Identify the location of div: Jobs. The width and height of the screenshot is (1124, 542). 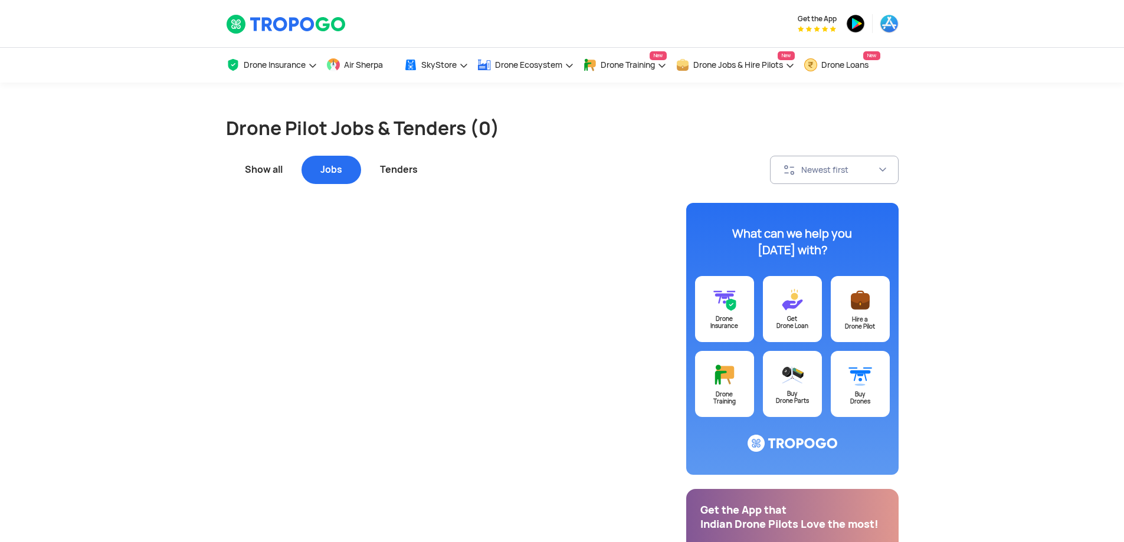
(331, 170).